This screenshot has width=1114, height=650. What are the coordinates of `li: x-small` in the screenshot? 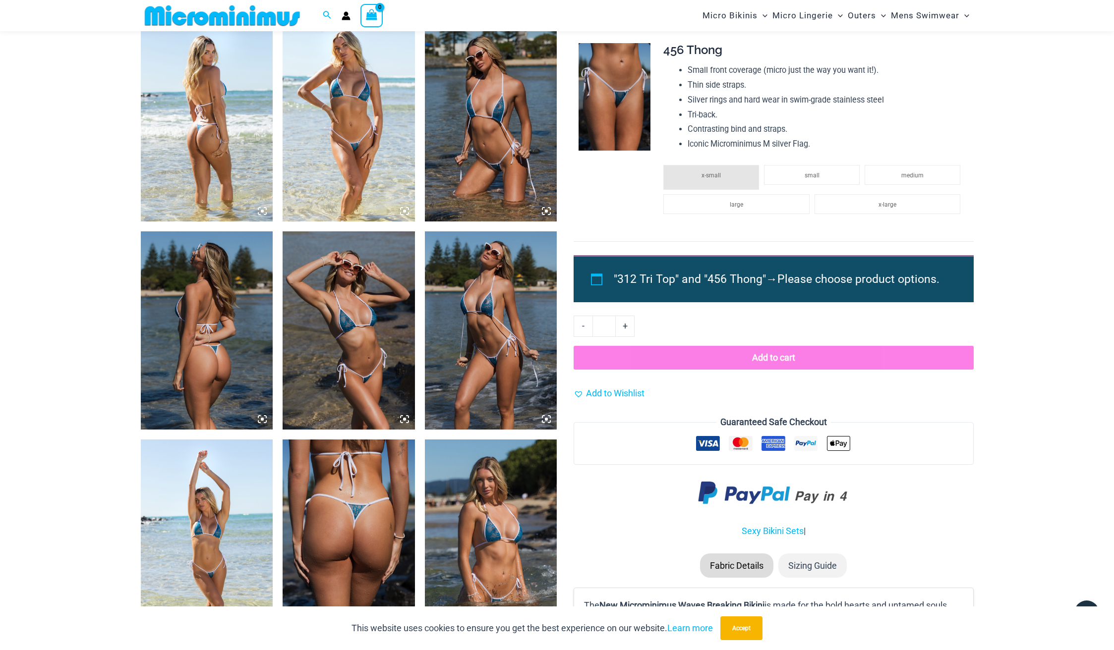 It's located at (711, 177).